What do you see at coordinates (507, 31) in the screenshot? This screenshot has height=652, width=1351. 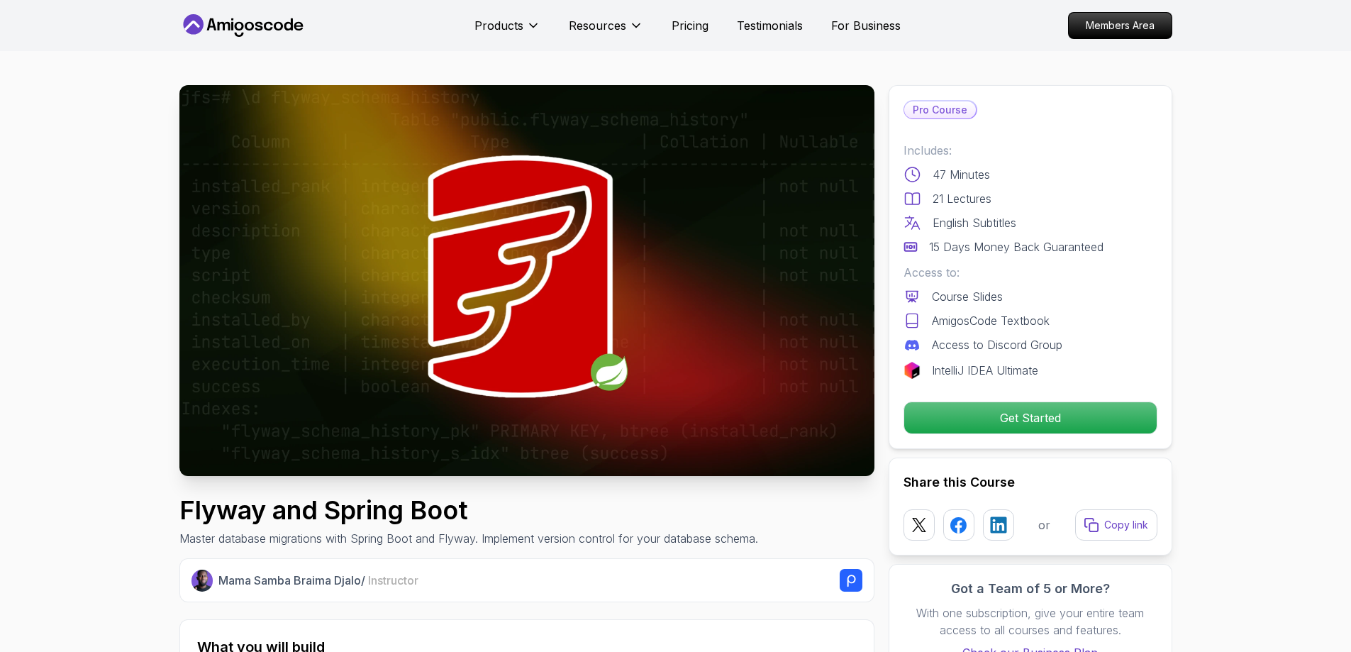 I see `button: Products` at bounding box center [507, 31].